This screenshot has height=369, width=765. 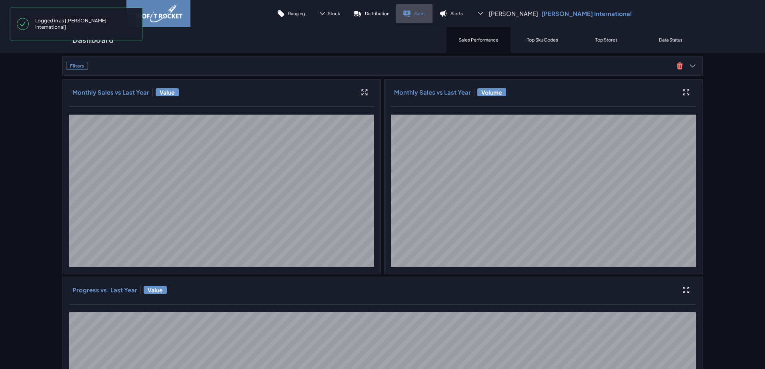 I want to click on p: Ranging, so click(x=296, y=13).